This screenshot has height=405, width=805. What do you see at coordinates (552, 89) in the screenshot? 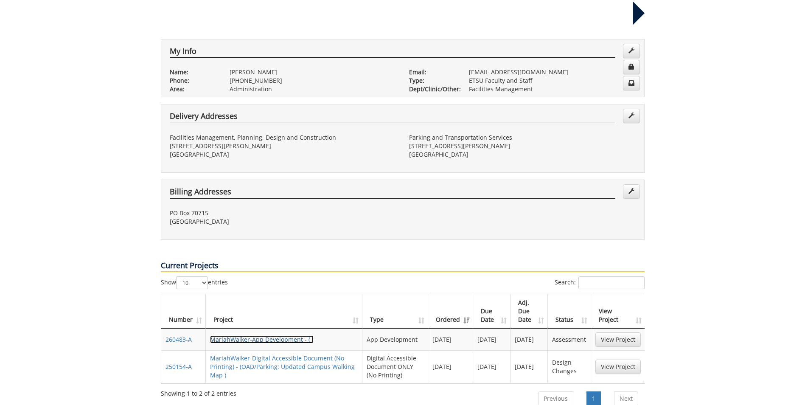
I see `p: Facilities Management` at bounding box center [552, 89].